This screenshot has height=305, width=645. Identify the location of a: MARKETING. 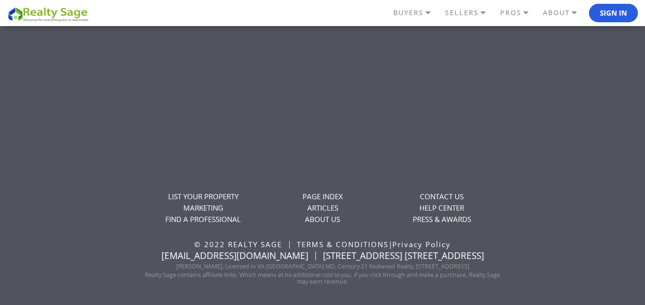
(203, 208).